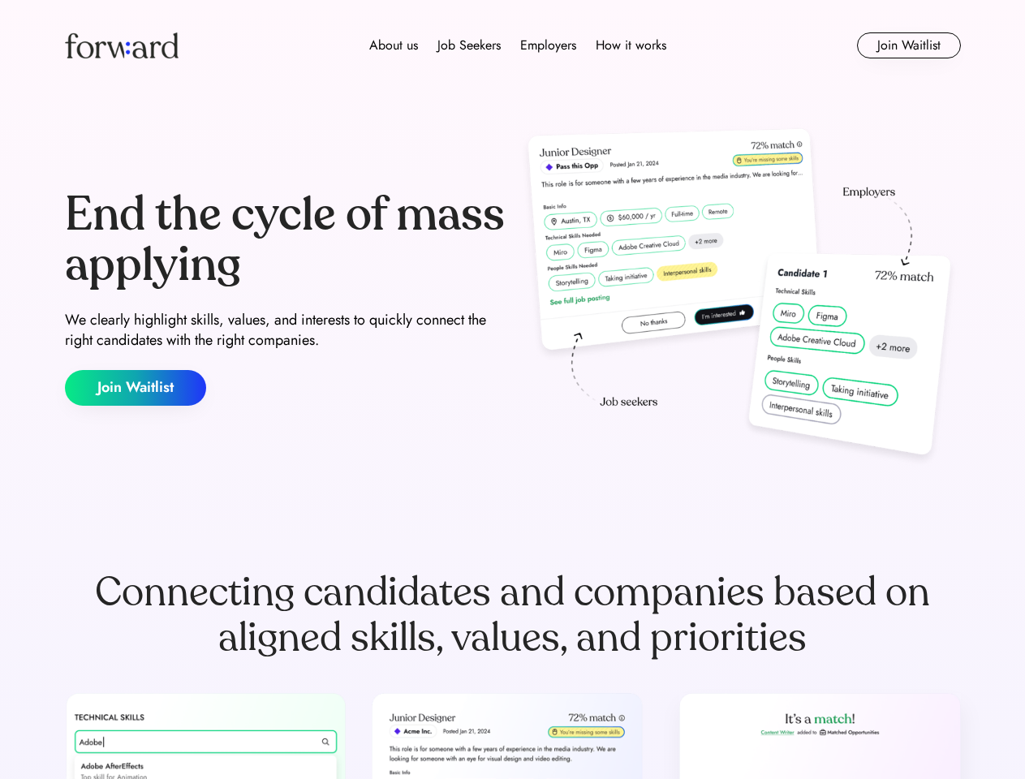 Image resolution: width=1025 pixels, height=779 pixels. Describe the element at coordinates (631, 45) in the screenshot. I see `div: How it works` at that location.